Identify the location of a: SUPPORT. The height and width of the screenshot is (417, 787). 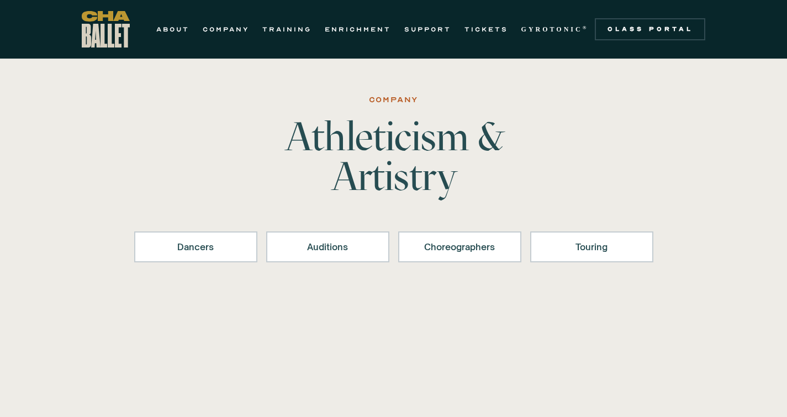
(428, 29).